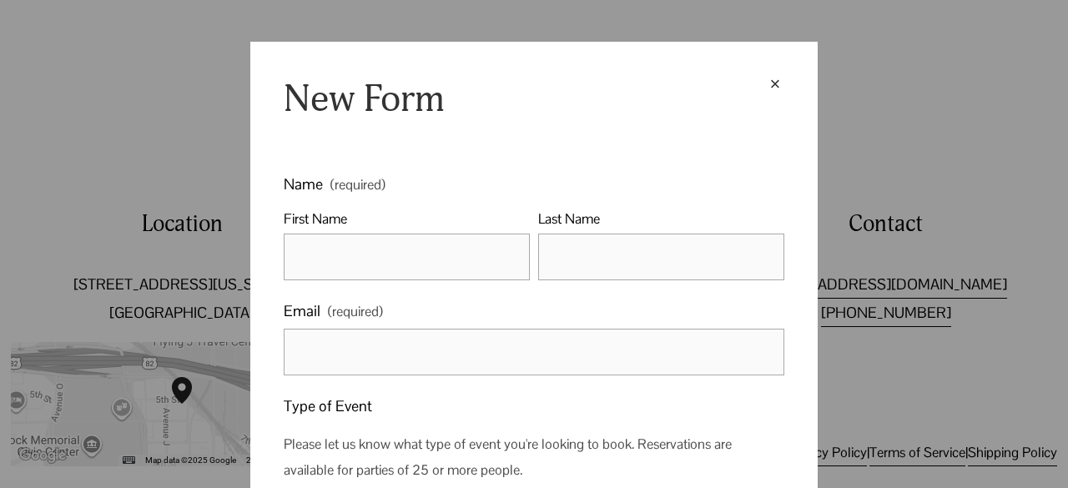  Describe the element at coordinates (406, 219) in the screenshot. I see `div: First Name` at that location.